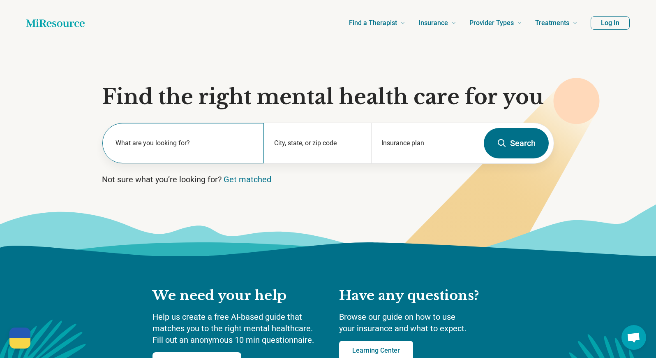 Image resolution: width=656 pixels, height=358 pixels. I want to click on a: Home page, so click(55, 23).